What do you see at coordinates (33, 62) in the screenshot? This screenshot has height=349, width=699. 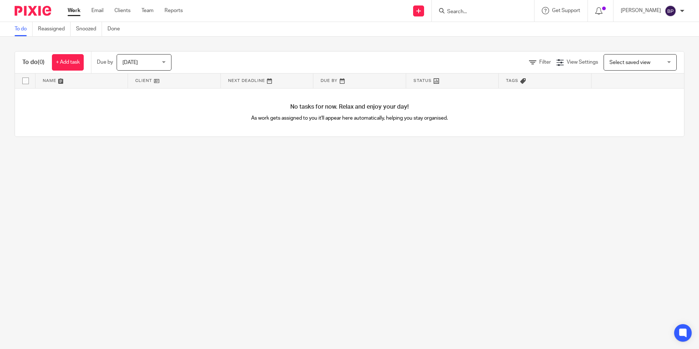 I see `h1: To do` at bounding box center [33, 62].